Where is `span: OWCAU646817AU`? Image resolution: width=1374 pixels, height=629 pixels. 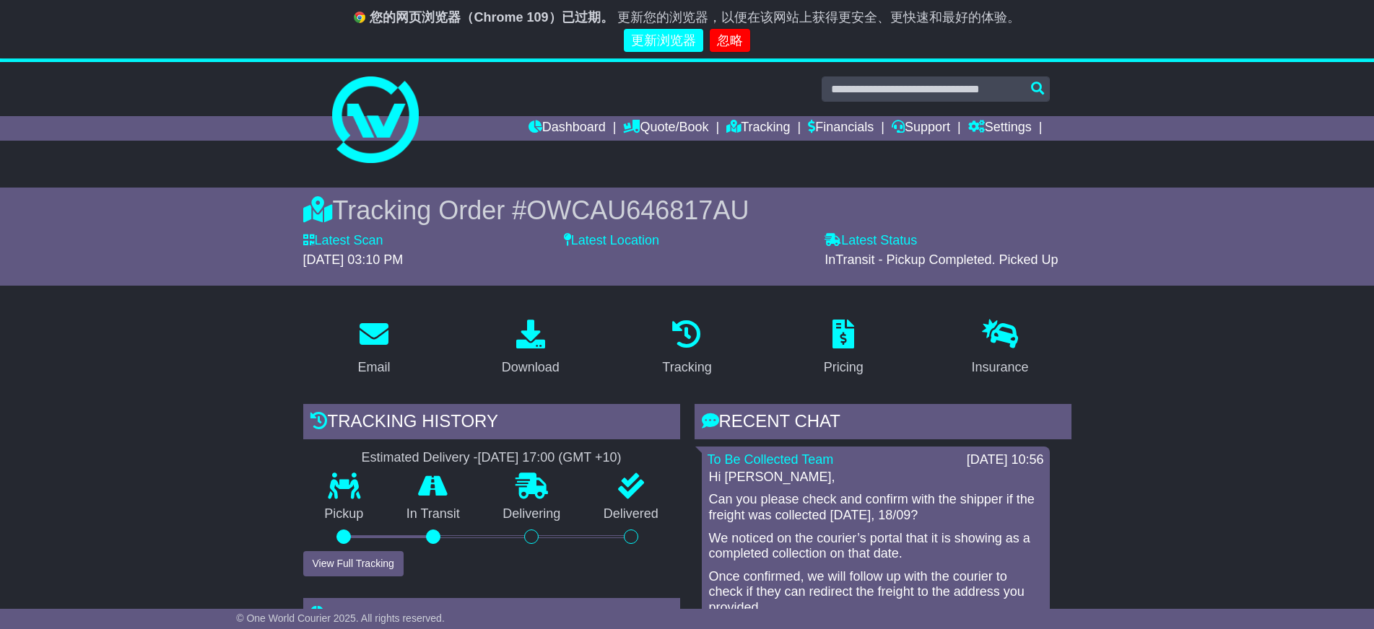 span: OWCAU646817AU is located at coordinates (637, 210).